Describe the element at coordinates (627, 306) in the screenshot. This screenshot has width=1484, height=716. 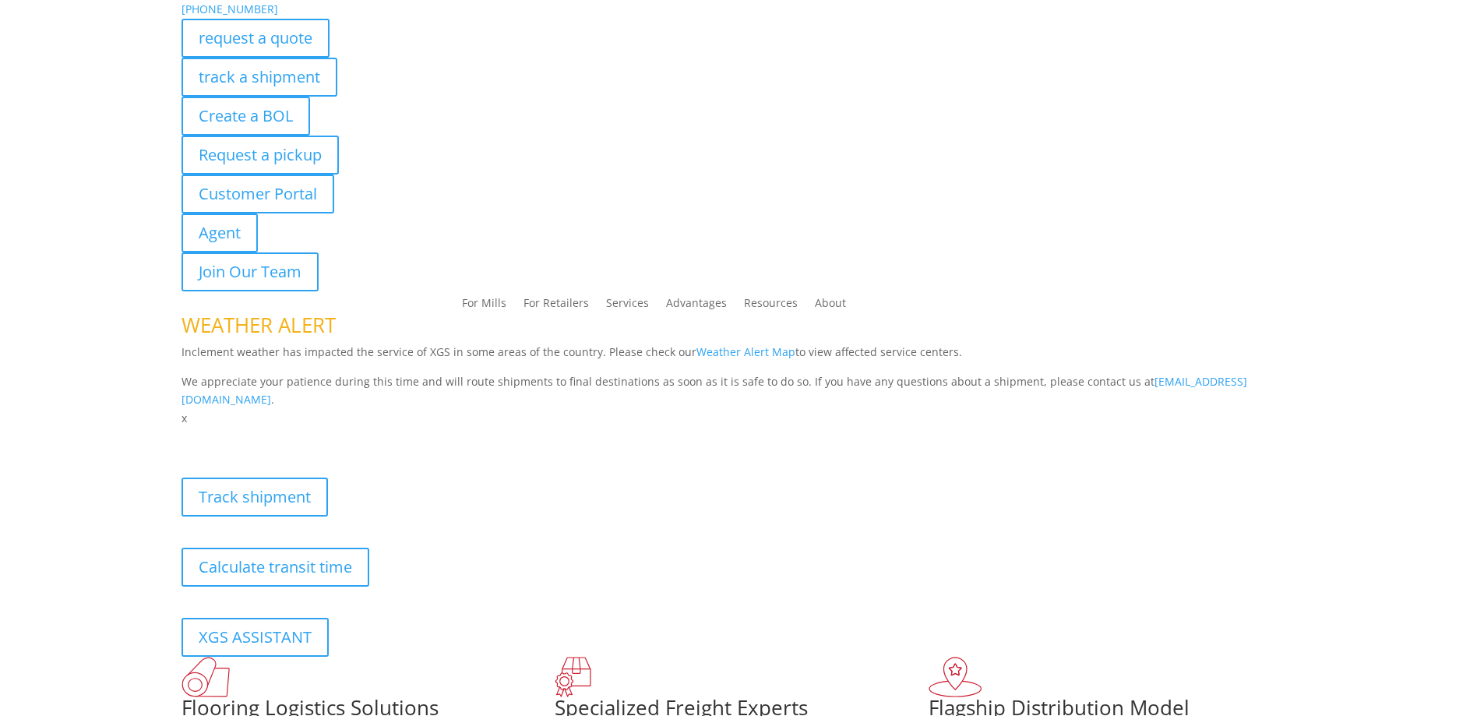
I see `a: Services` at that location.